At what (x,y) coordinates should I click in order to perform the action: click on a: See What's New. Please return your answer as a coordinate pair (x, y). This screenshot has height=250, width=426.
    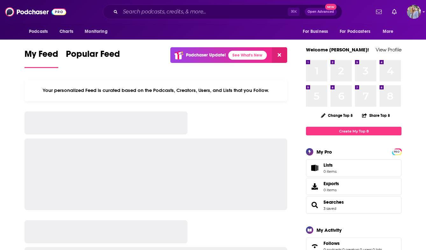
    Looking at the image, I should click on (248, 55).